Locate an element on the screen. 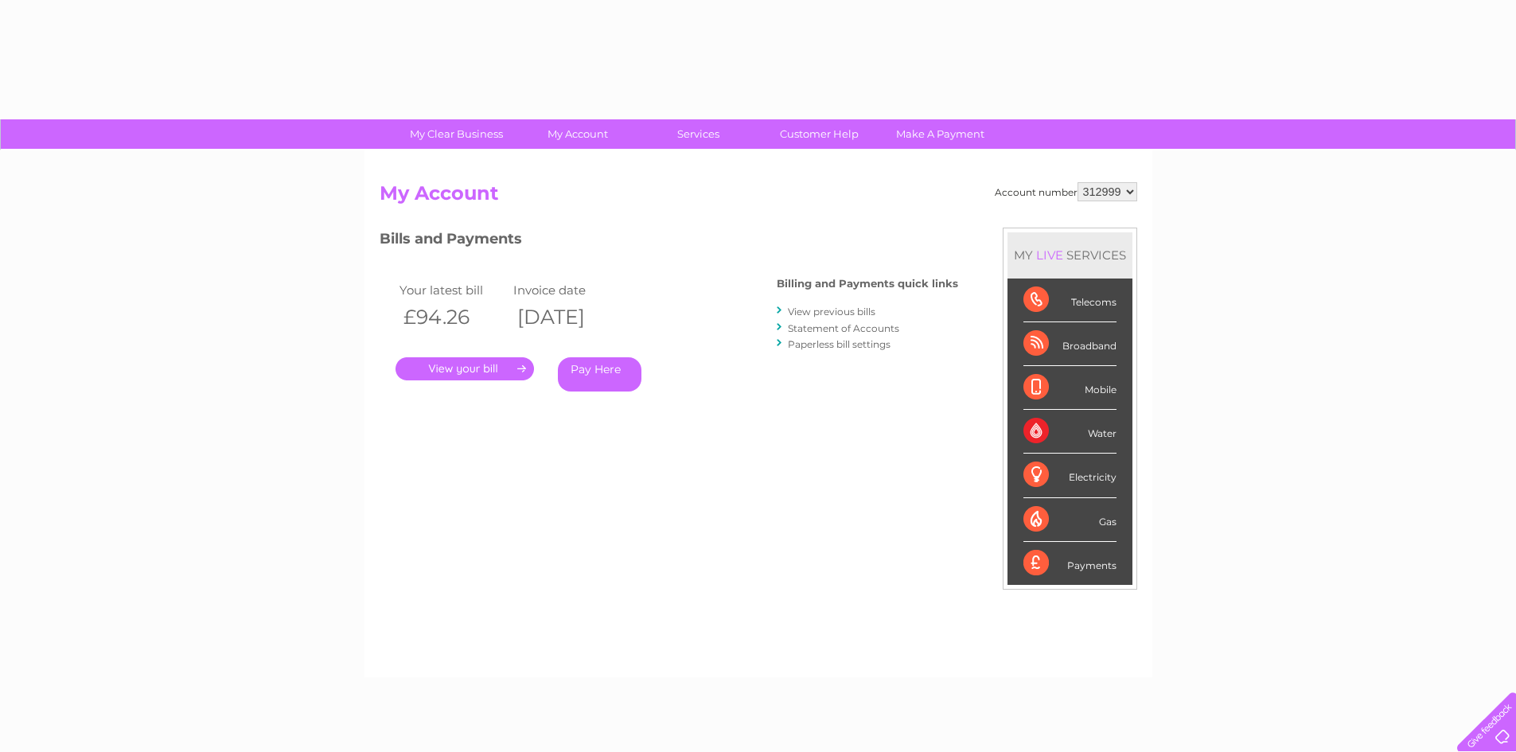 The height and width of the screenshot is (752, 1516). div: Water is located at coordinates (1070, 431).